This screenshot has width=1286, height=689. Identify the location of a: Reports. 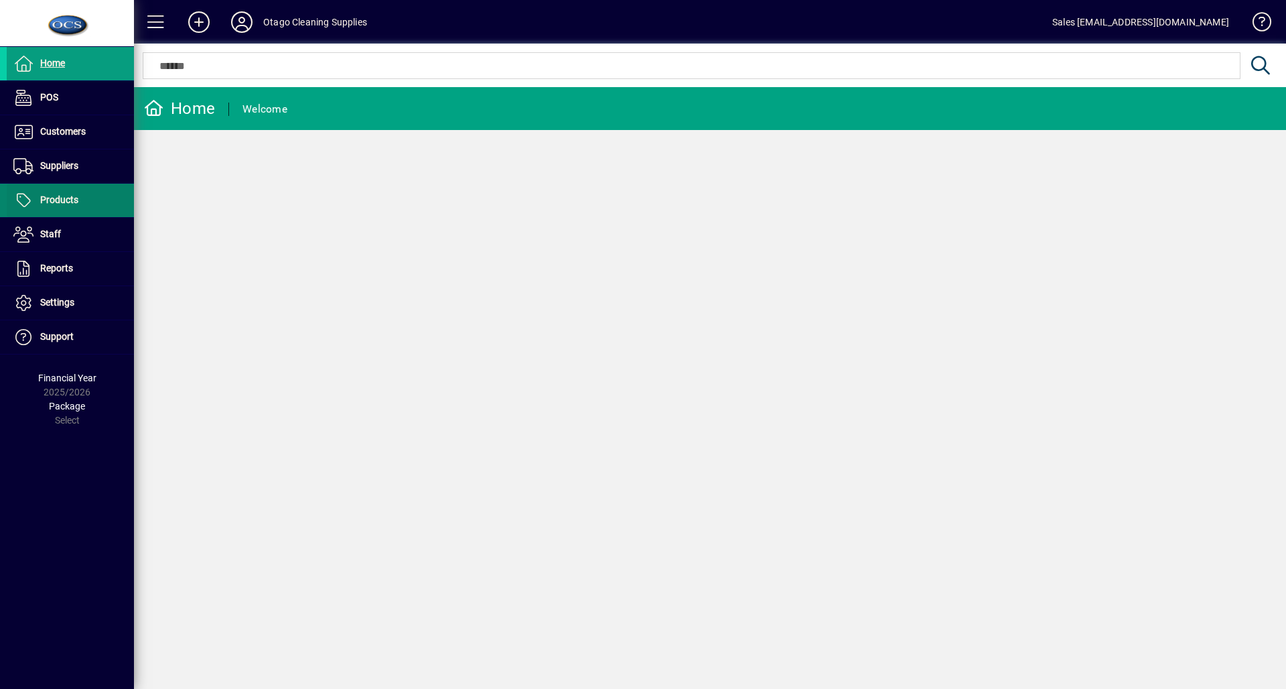
(70, 269).